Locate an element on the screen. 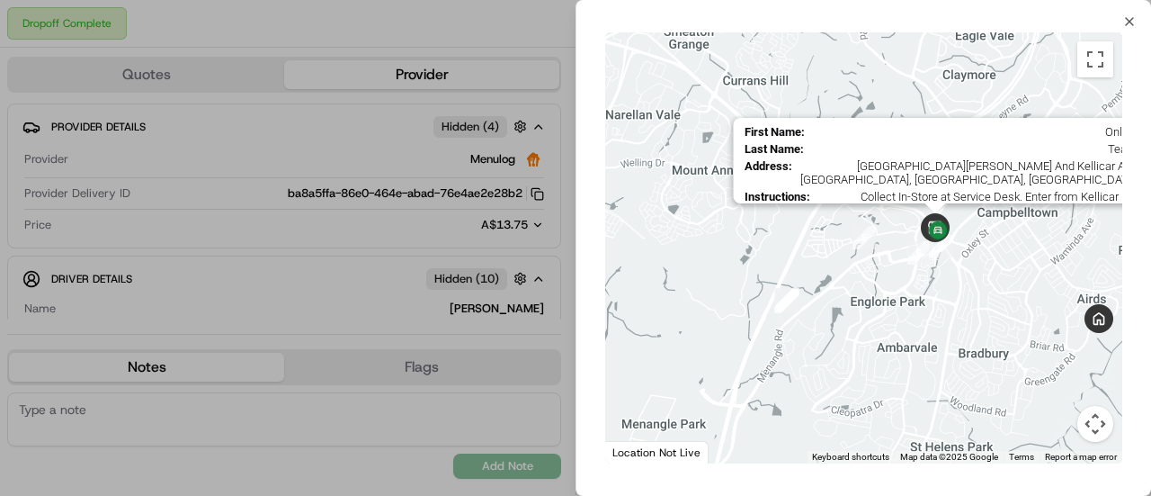 The image size is (1151, 496). img: Google is located at coordinates (640, 452).